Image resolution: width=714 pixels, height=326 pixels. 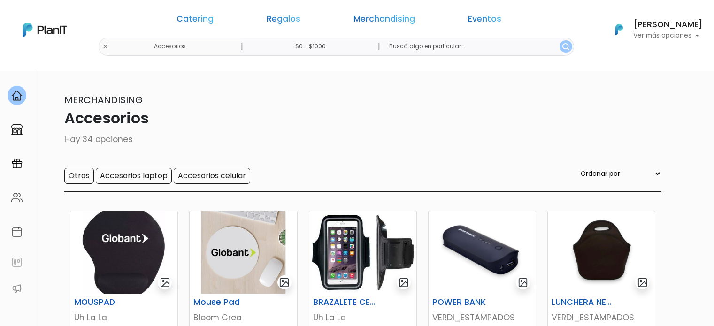 I want to click on h6: BRAZALETE CELULAR, so click(x=345, y=302).